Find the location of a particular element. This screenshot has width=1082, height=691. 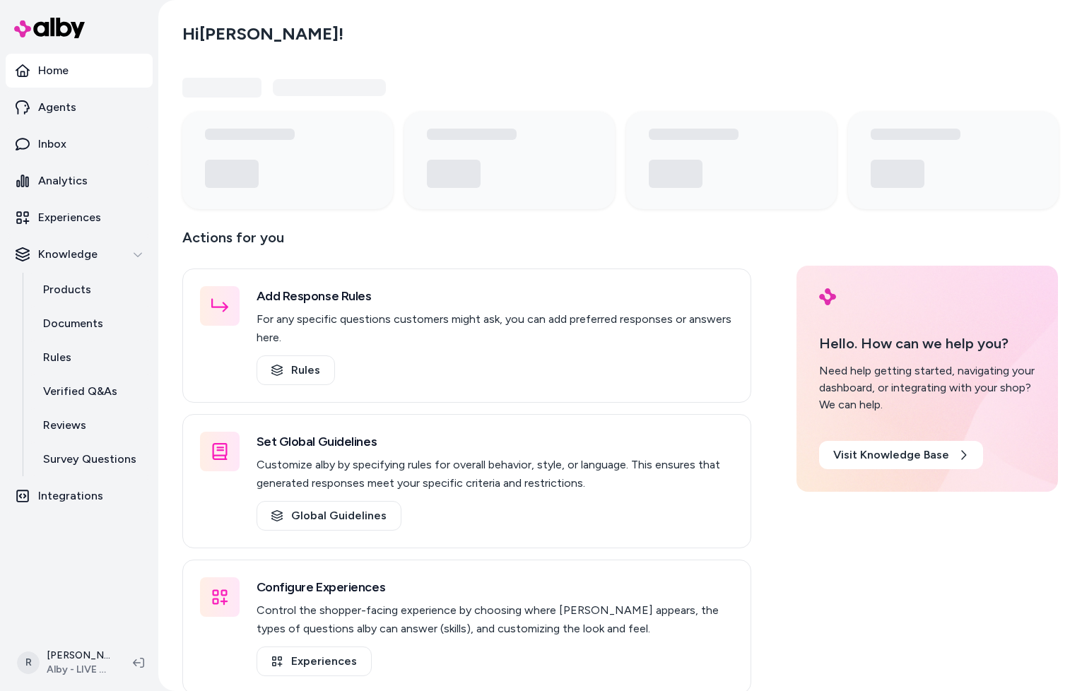

div: Need help getting started, navigating your dashboard, or integrating with your shop? We can help. is located at coordinates (927, 388).